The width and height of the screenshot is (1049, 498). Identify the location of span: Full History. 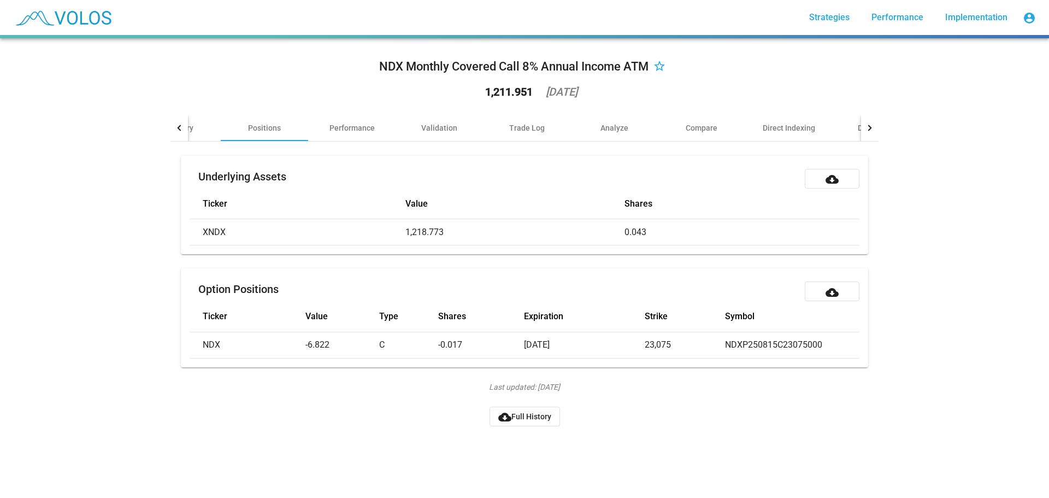
(525, 416).